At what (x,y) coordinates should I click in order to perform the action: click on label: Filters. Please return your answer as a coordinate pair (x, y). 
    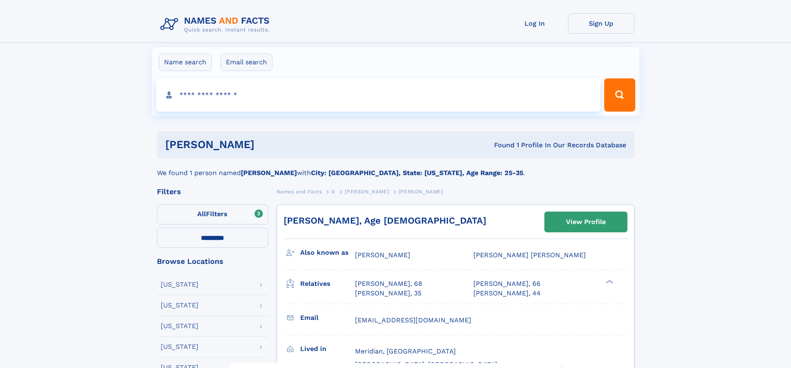
    Looking at the image, I should click on (213, 215).